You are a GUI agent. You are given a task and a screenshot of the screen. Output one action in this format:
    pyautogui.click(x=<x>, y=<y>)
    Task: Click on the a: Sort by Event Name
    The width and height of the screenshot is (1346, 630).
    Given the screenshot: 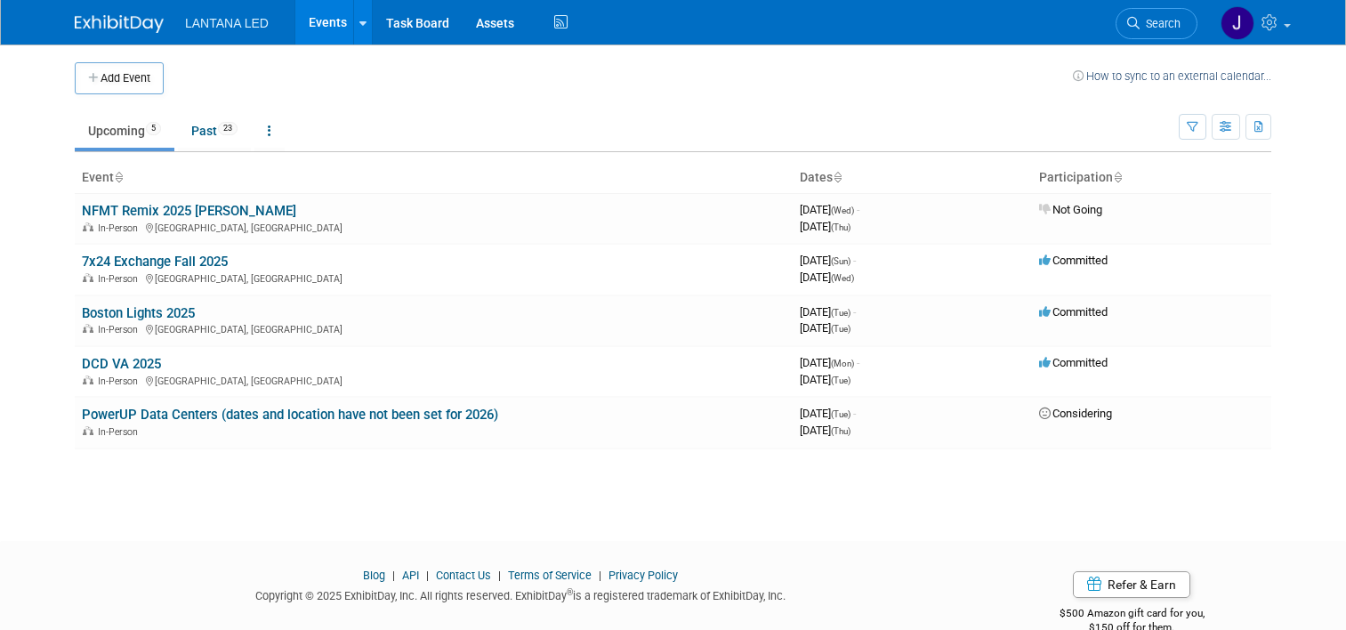 What is the action you would take?
    pyautogui.click(x=118, y=177)
    